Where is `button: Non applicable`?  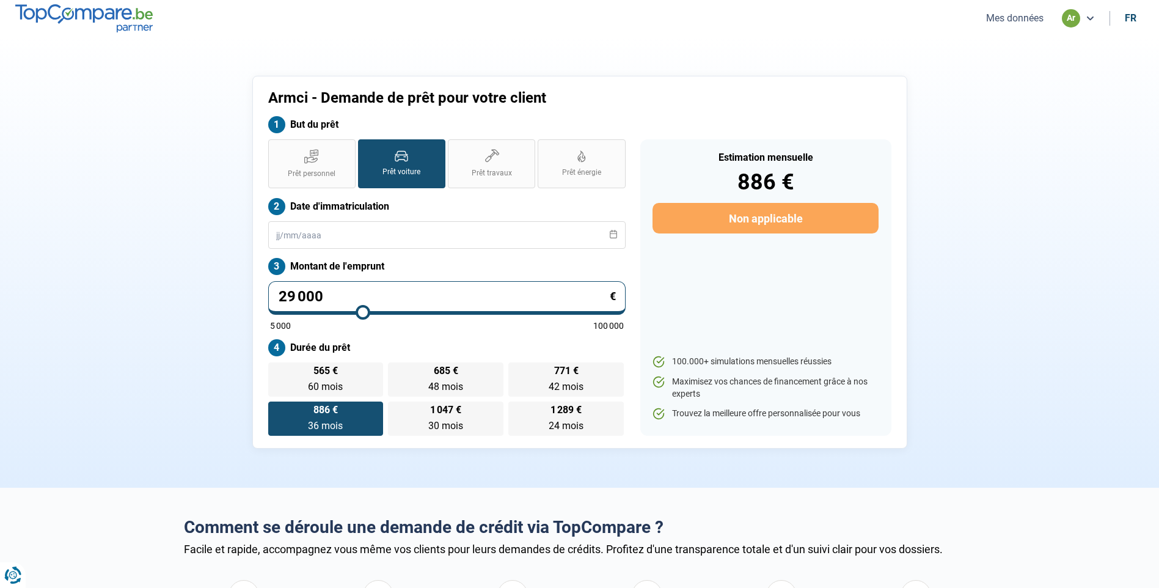
button: Non applicable is located at coordinates (765, 218).